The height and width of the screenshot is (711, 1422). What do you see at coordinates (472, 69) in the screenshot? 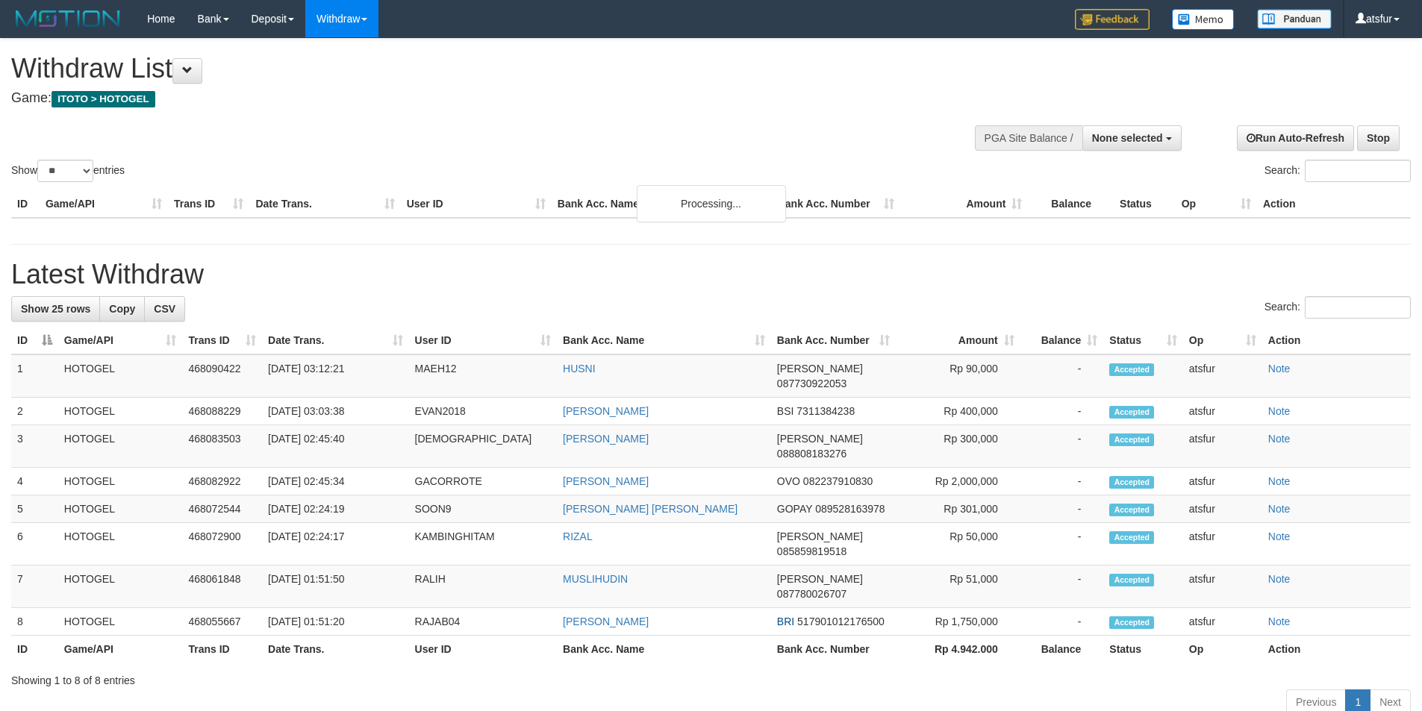
I see `h1: Withdraw List` at bounding box center [472, 69].